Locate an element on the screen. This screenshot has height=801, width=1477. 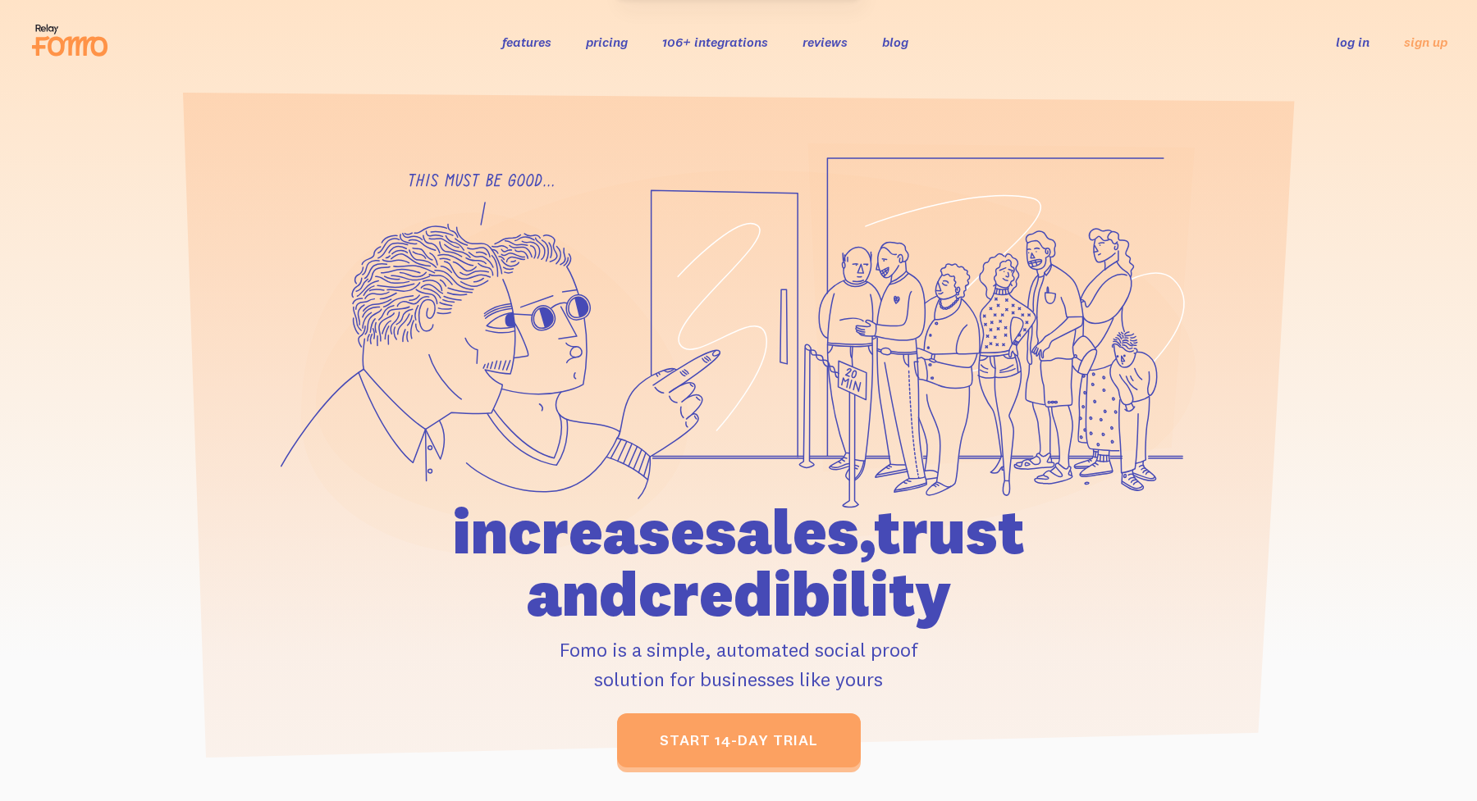
a: start 14-day trial is located at coordinates (738, 741).